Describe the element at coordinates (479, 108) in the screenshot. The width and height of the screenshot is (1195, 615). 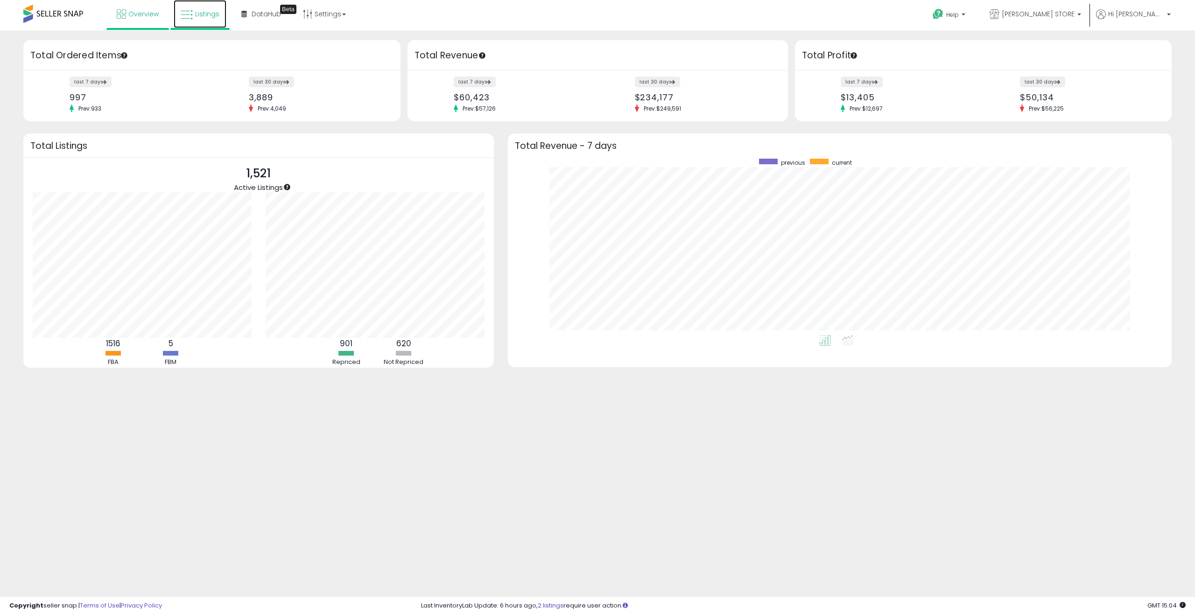
I see `span: Prev: $57,126` at that location.